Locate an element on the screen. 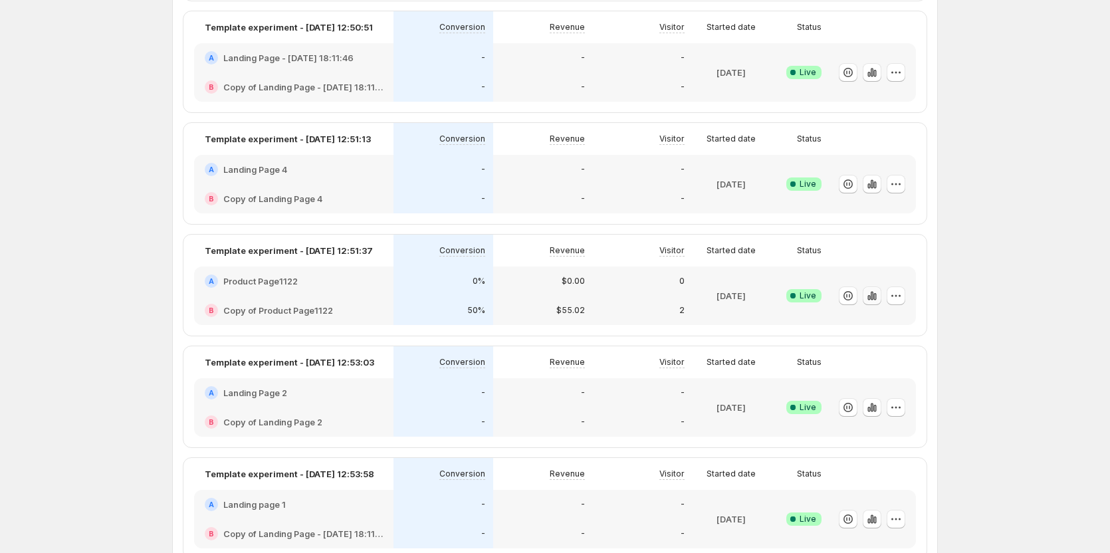 The height and width of the screenshot is (553, 1110). h2: Copy of Landing Page 2 is located at coordinates (273, 422).